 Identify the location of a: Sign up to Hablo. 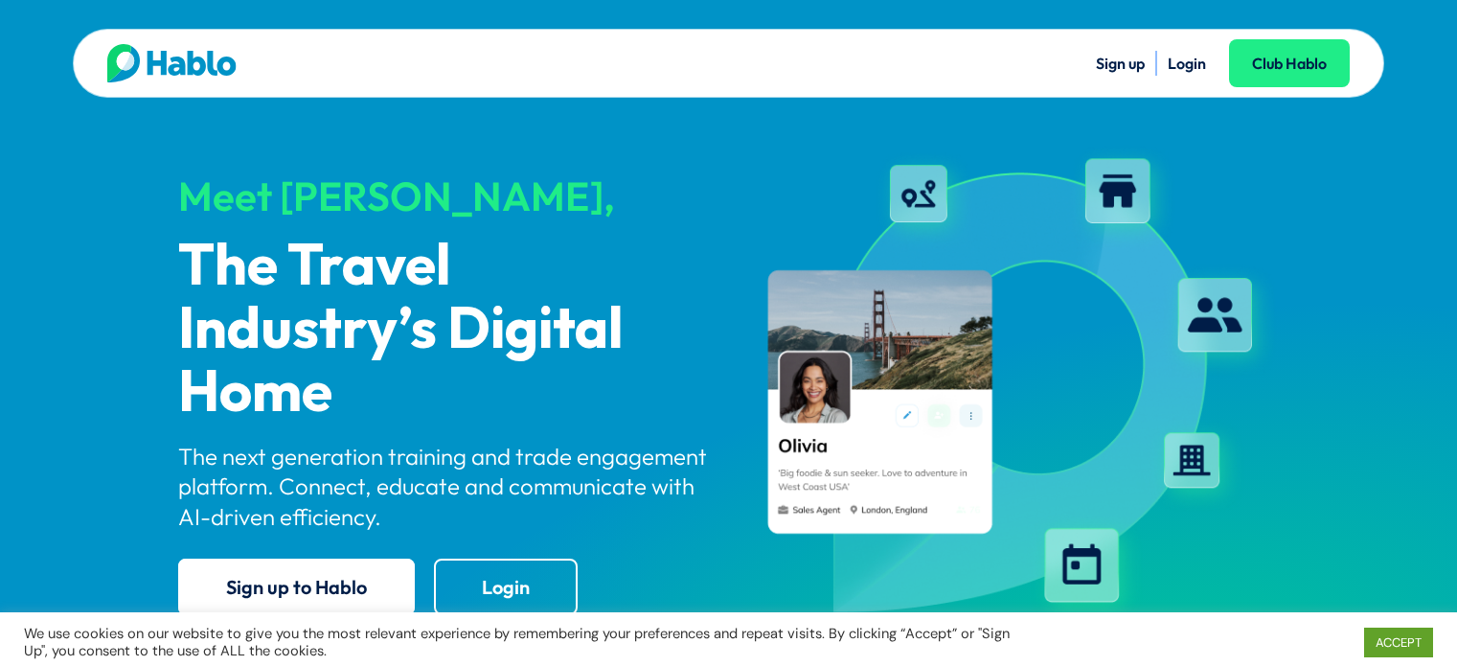
(296, 586).